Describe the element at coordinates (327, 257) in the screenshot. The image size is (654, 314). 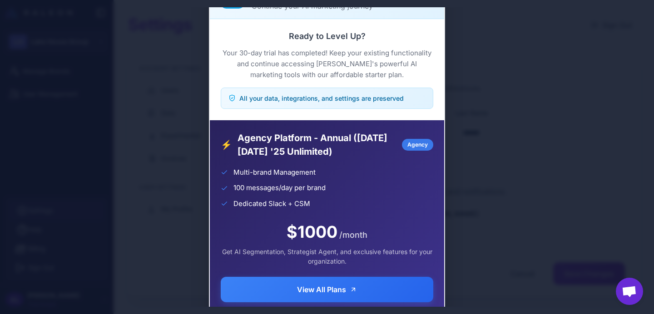
I see `div: Get AI Segmentation, Strategist Agent, and exclusive features for your organization.` at that location.